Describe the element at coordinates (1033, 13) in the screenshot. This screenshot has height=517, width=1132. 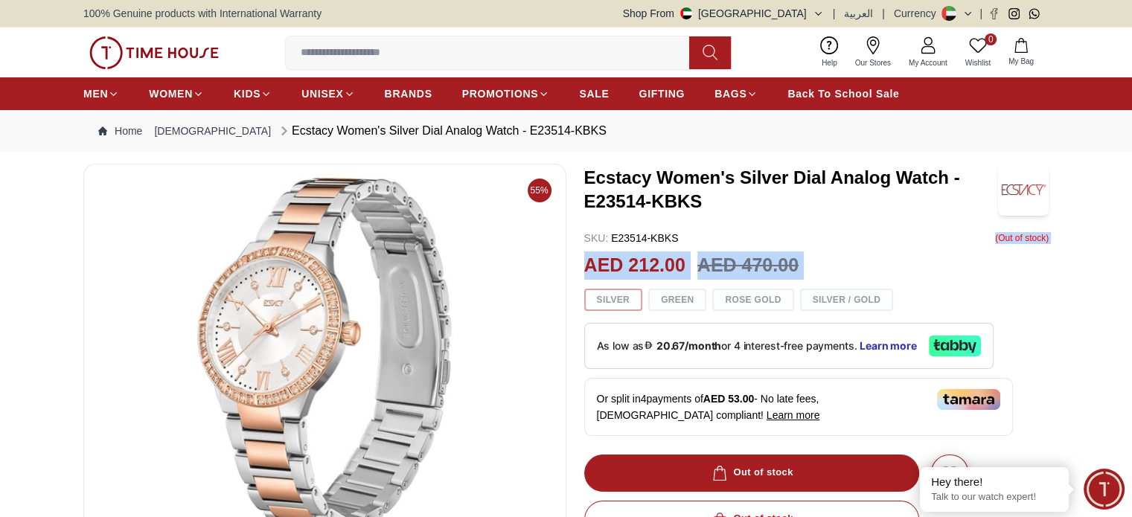
I see `a: Whatsapp` at that location.